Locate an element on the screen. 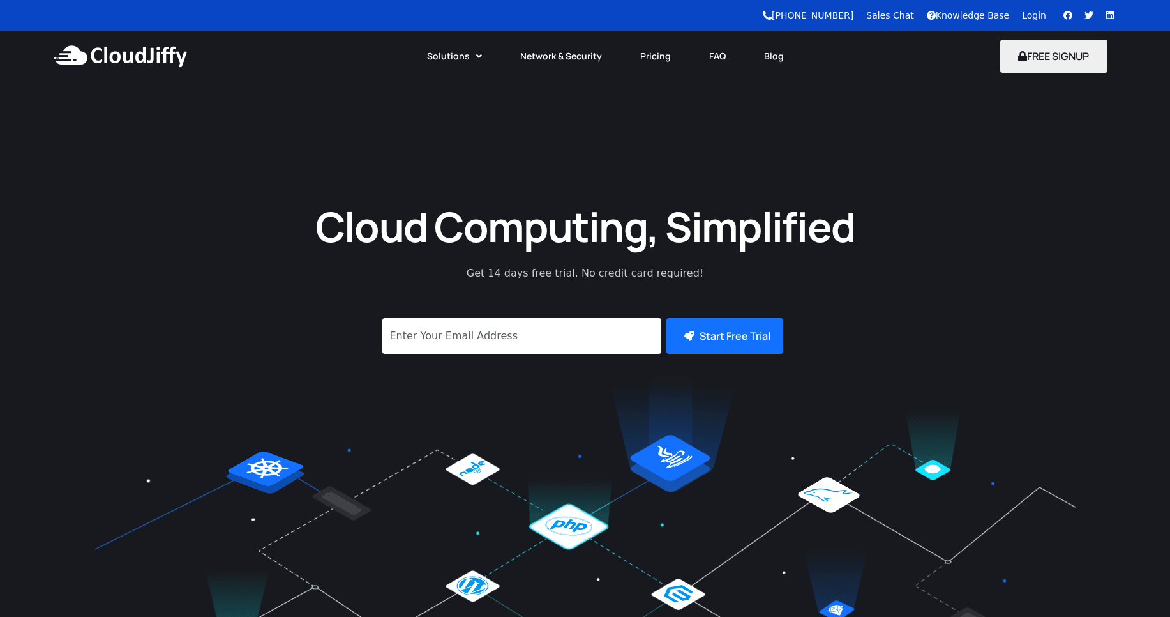 The width and height of the screenshot is (1170, 617). h1: Cloud Computing, Simplified is located at coordinates (585, 226).